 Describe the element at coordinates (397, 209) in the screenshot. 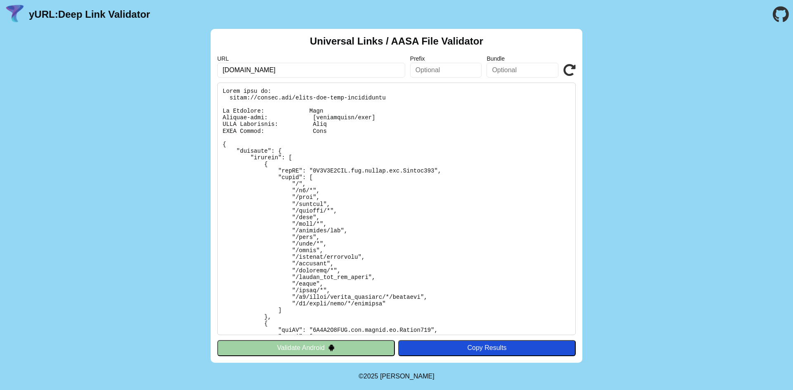

I see `pre: Lorem ipsu do: sitam://consec.adi/elits-doe-temp-incididuntu La Etdolore: Magn Aliquae-admi: [ven...` at that location.